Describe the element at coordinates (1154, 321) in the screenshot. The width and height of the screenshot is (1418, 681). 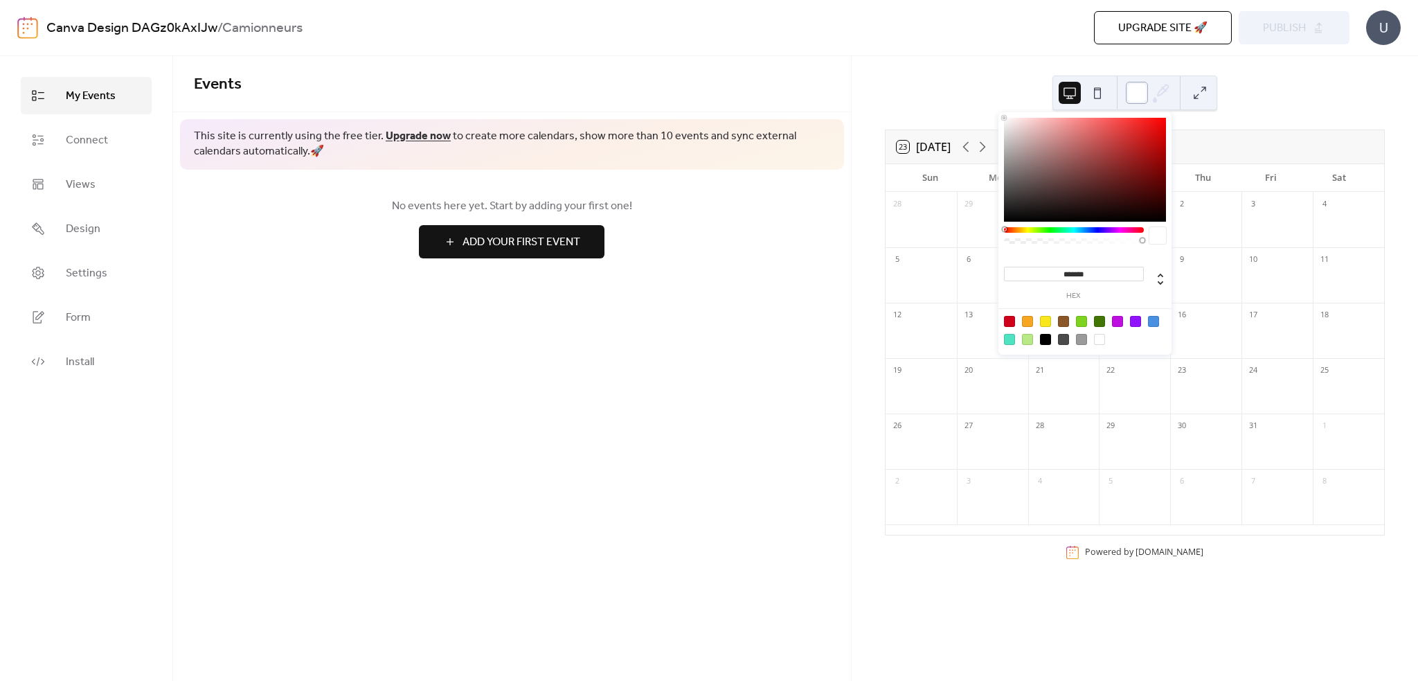
I see `div: #4A90E2` at that location.